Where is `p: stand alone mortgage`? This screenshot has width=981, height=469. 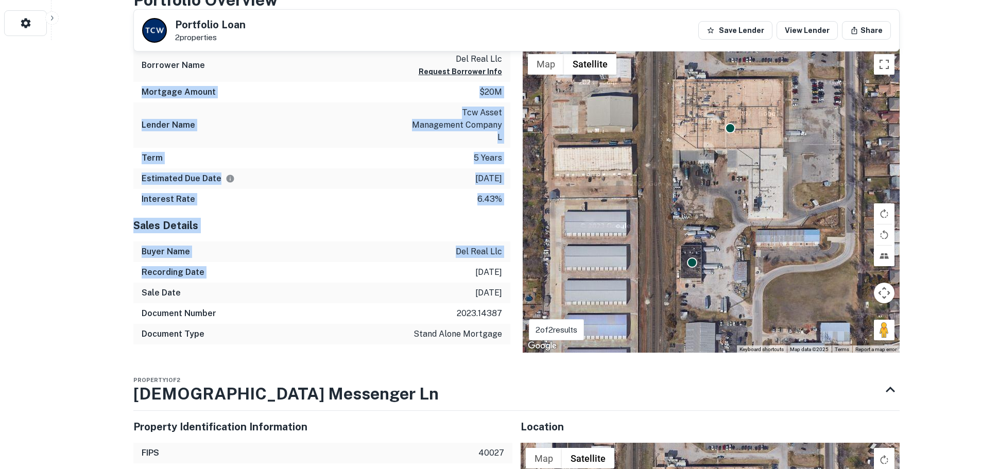 p: stand alone mortgage is located at coordinates (458, 334).